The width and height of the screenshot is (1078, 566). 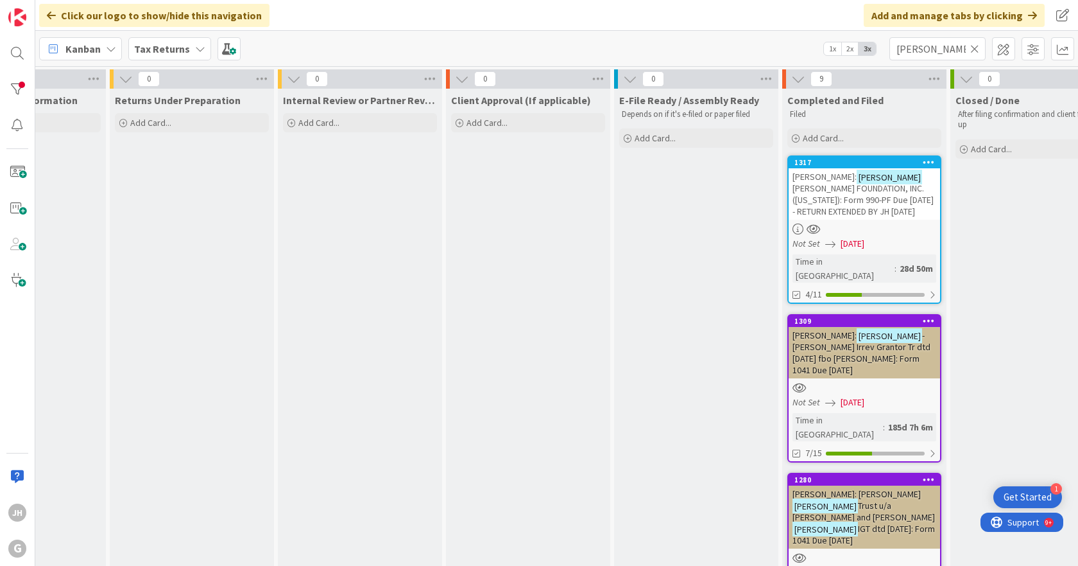 I want to click on span: Completed and Filed, so click(x=836, y=100).